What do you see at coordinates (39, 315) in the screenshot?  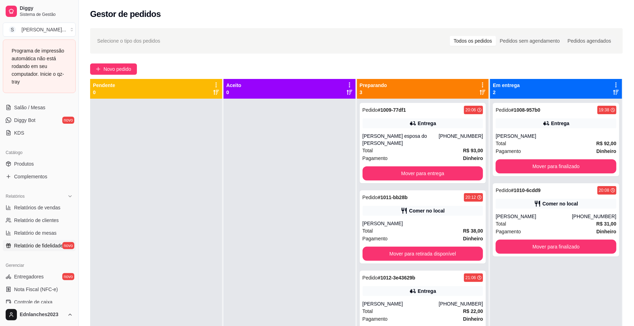 I see `button: Ednlanches2023` at bounding box center [39, 315].